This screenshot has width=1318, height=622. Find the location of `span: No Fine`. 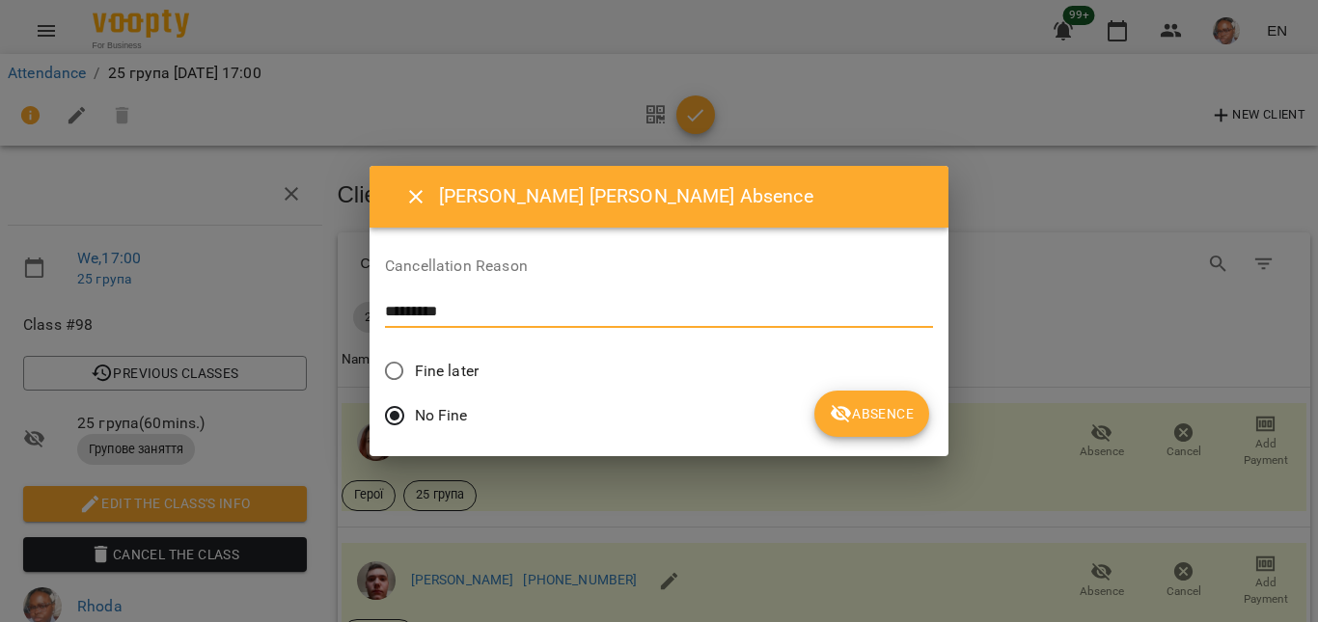

span: No Fine is located at coordinates (441, 416).